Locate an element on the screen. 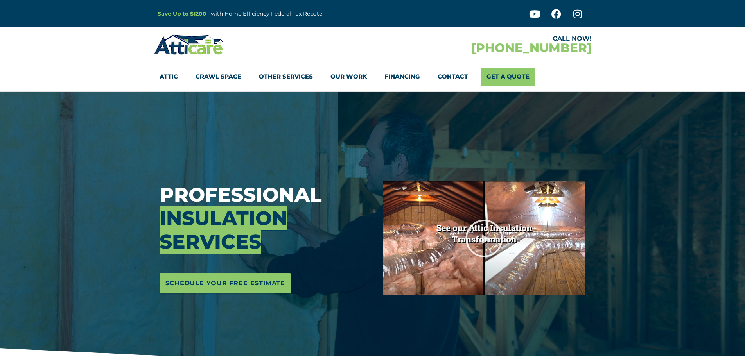 This screenshot has width=745, height=356. a: Our Work is located at coordinates (348, 77).